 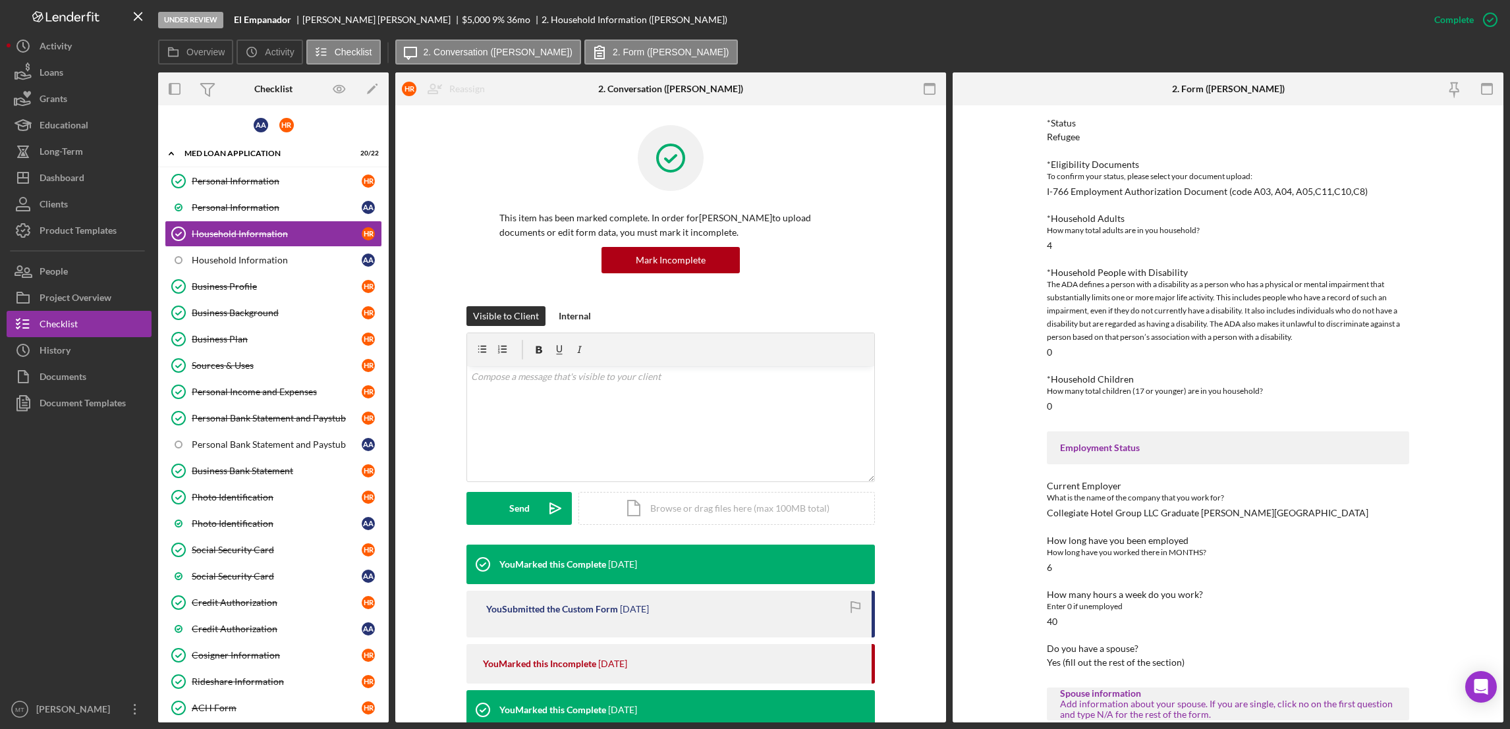 What do you see at coordinates (1228, 391) in the screenshot?
I see `div: How many total children (17 or younger) are in you household?` at bounding box center [1228, 391].